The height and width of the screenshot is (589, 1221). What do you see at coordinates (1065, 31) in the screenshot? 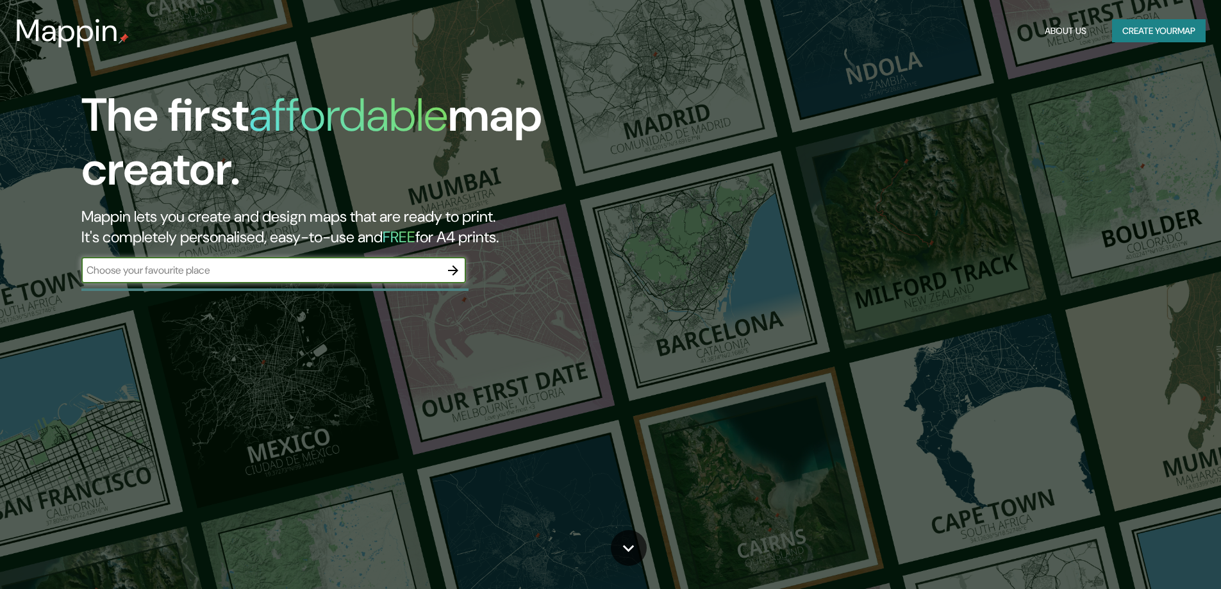
I see `button: About Us` at bounding box center [1065, 31].